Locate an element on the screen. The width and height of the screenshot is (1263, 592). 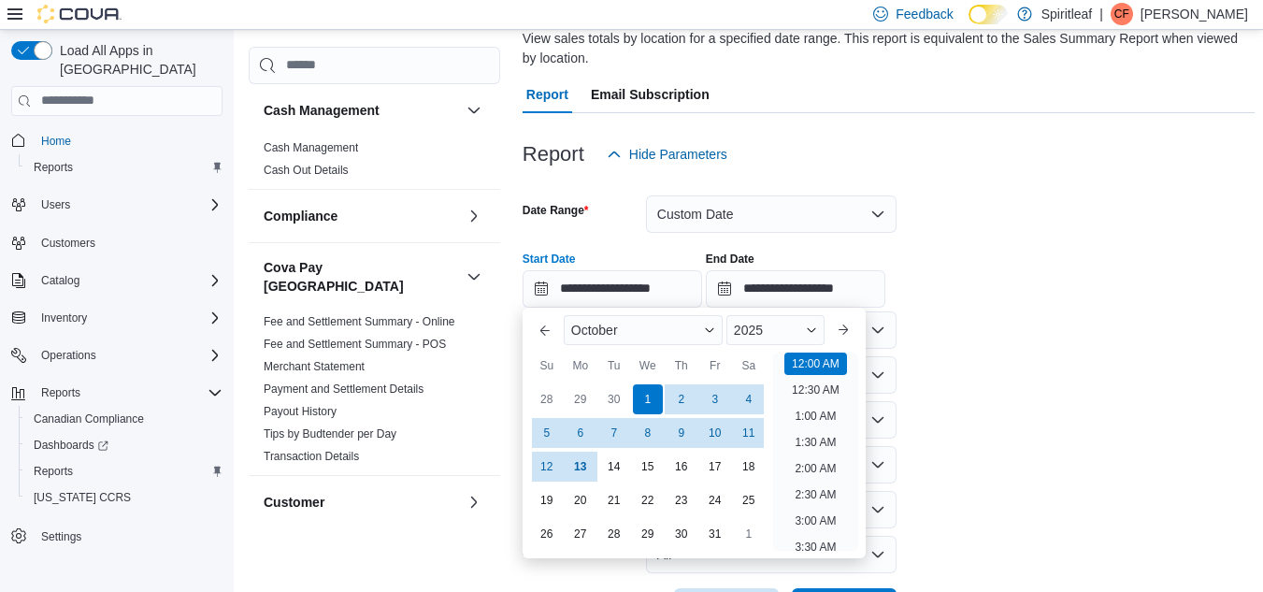
div: day-4 is located at coordinates (749, 399).